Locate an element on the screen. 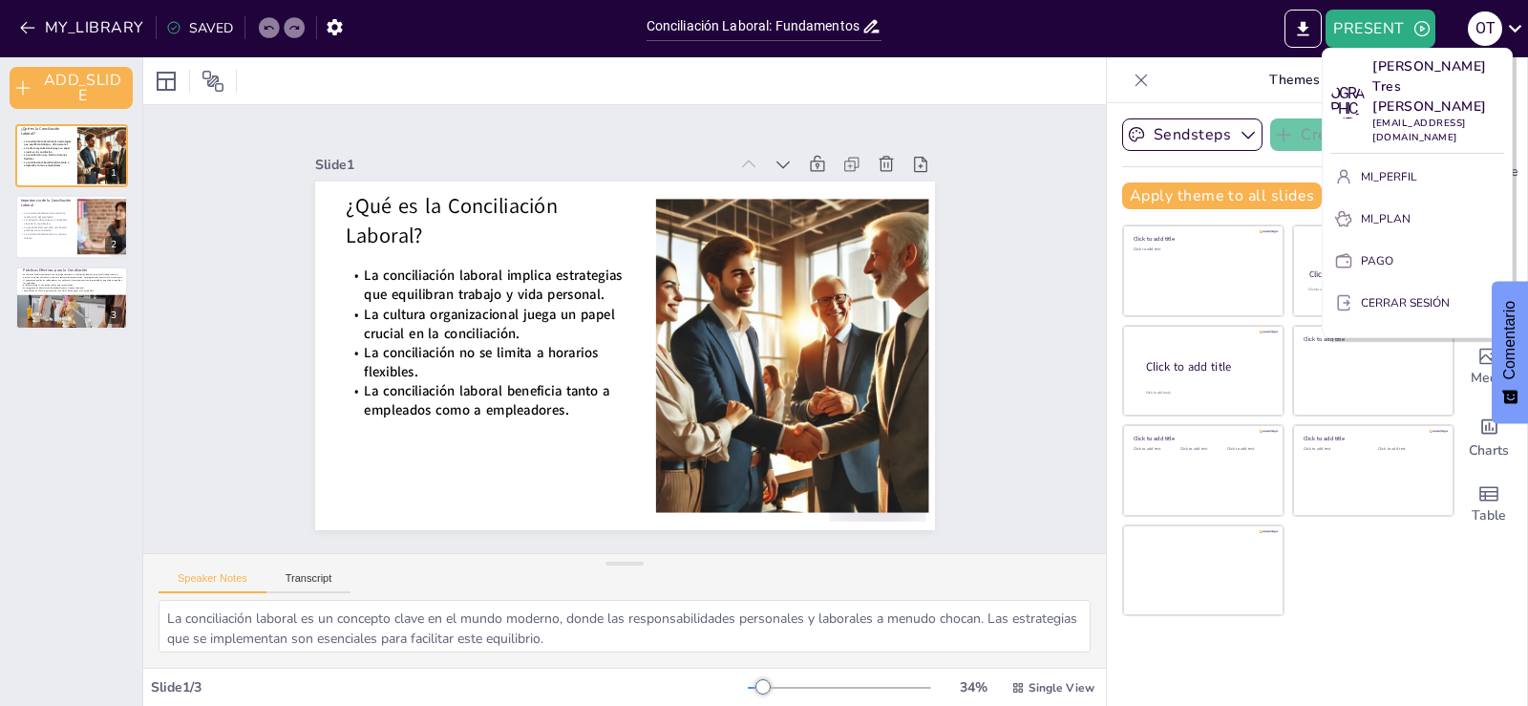  button: MI_PERFIL is located at coordinates (1417, 177).